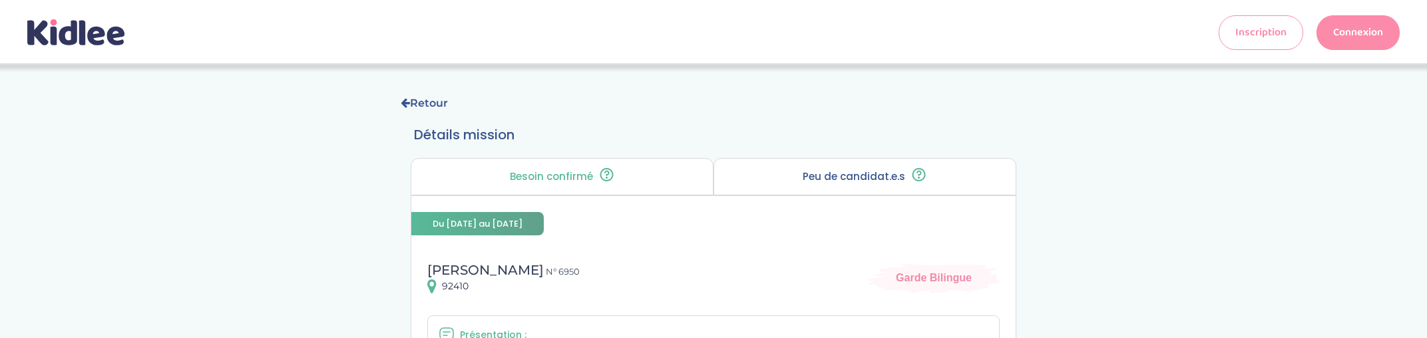  I want to click on h3: Détails mission, so click(714, 134).